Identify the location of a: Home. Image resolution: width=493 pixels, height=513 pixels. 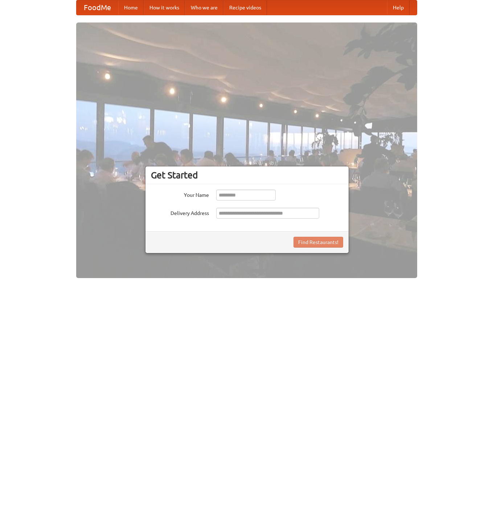
(131, 8).